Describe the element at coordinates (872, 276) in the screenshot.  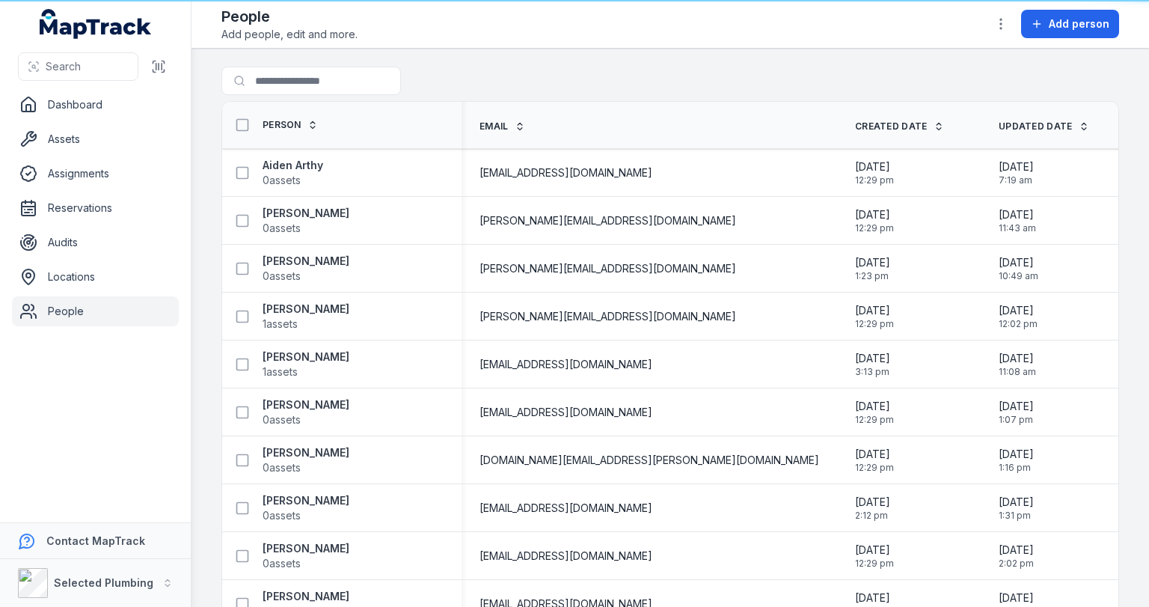
I see `span: 1:23 pm` at that location.